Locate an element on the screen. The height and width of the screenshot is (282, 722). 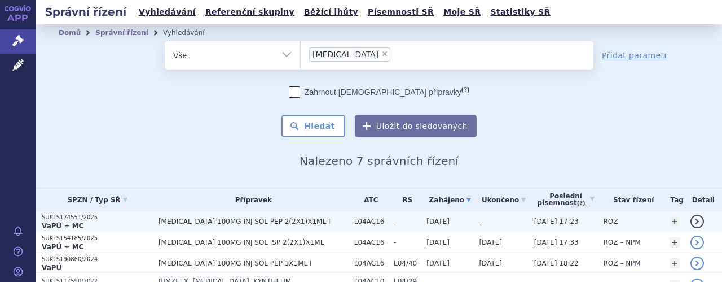
a: Vyhledávání is located at coordinates (167, 12).